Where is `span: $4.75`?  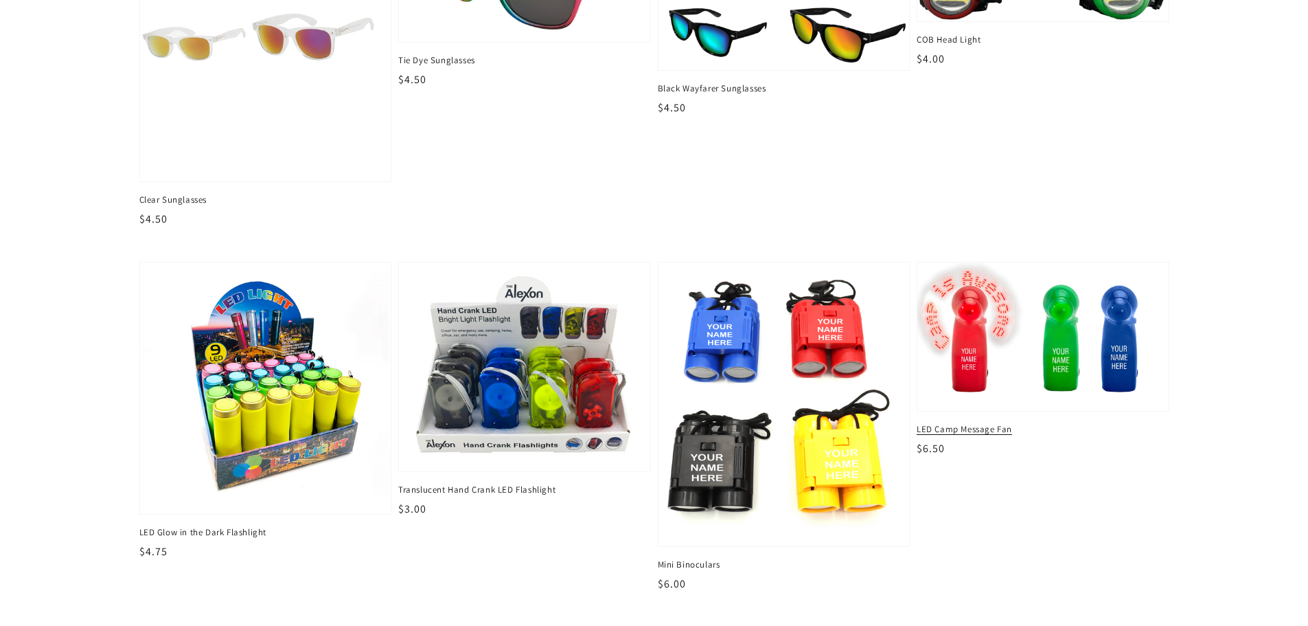
span: $4.75 is located at coordinates (153, 551).